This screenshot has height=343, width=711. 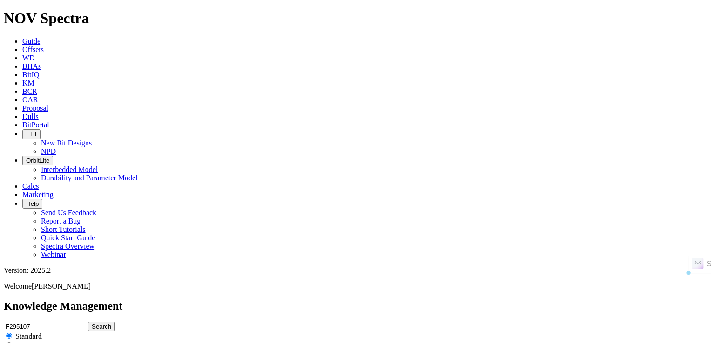 I want to click on span: KM, so click(x=28, y=83).